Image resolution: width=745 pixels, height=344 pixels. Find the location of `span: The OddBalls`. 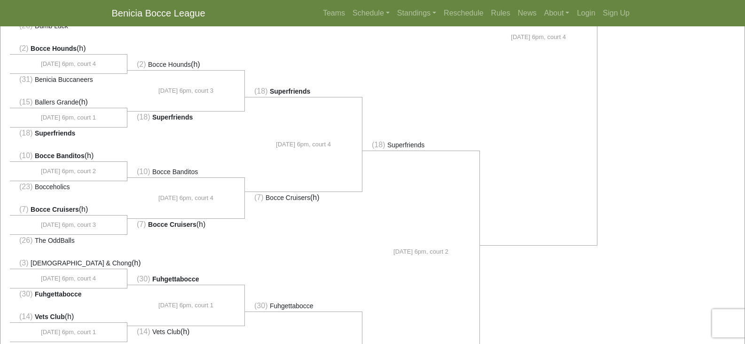

span: The OddBalls is located at coordinates (55, 240).